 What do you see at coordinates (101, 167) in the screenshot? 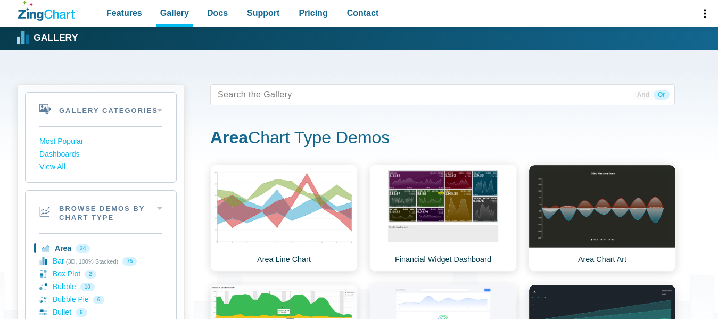
I see `a: View All` at bounding box center [101, 167].